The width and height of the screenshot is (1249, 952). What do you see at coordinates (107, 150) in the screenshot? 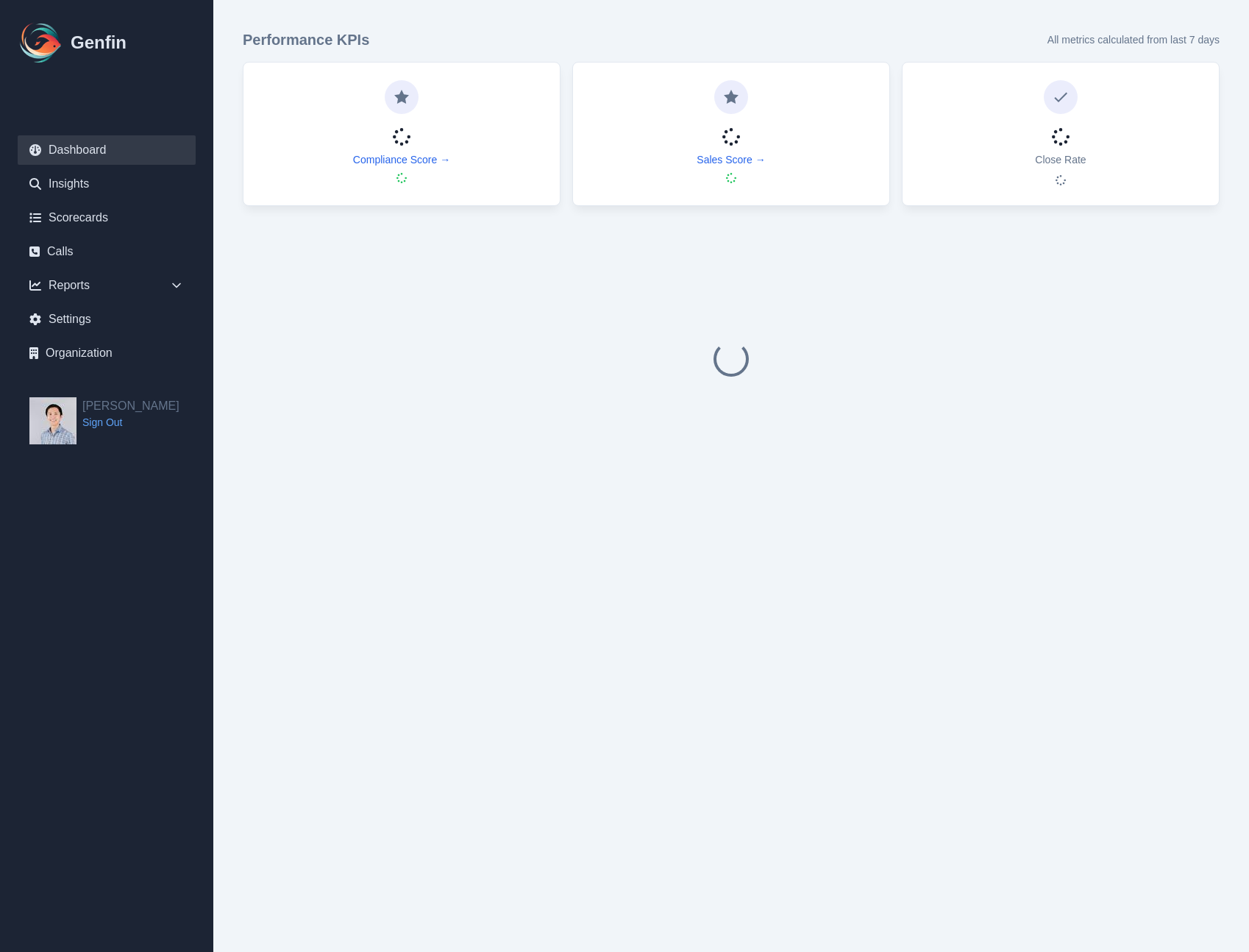
I see `a: Dashboard` at bounding box center [107, 150].